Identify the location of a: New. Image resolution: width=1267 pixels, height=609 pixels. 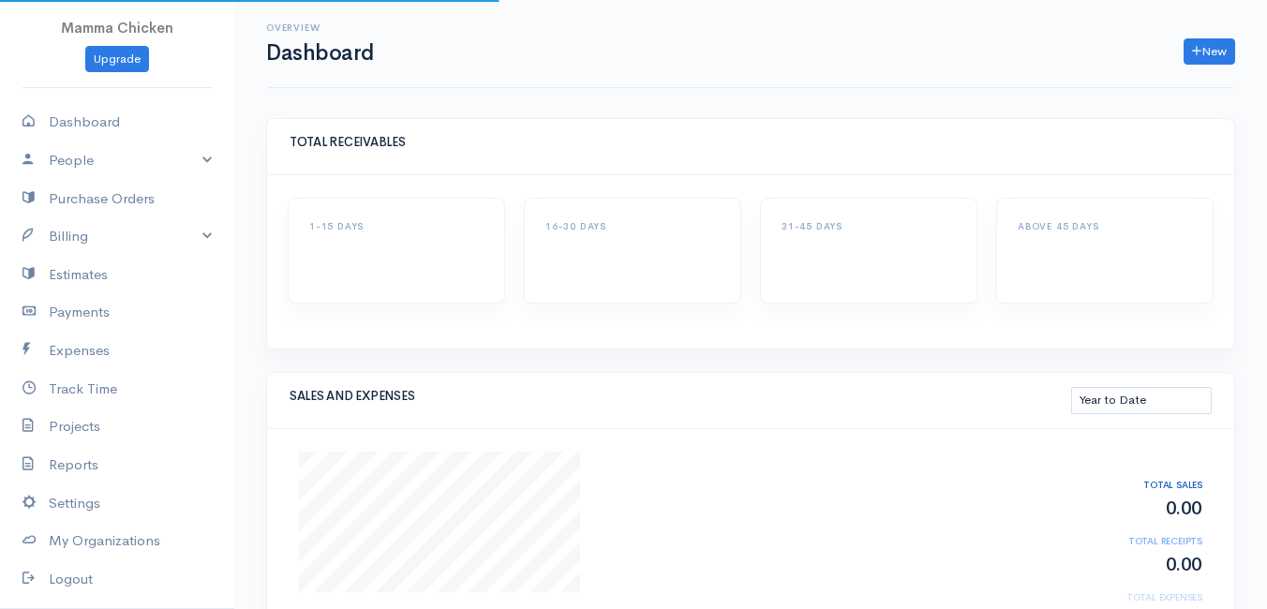
(1209, 52).